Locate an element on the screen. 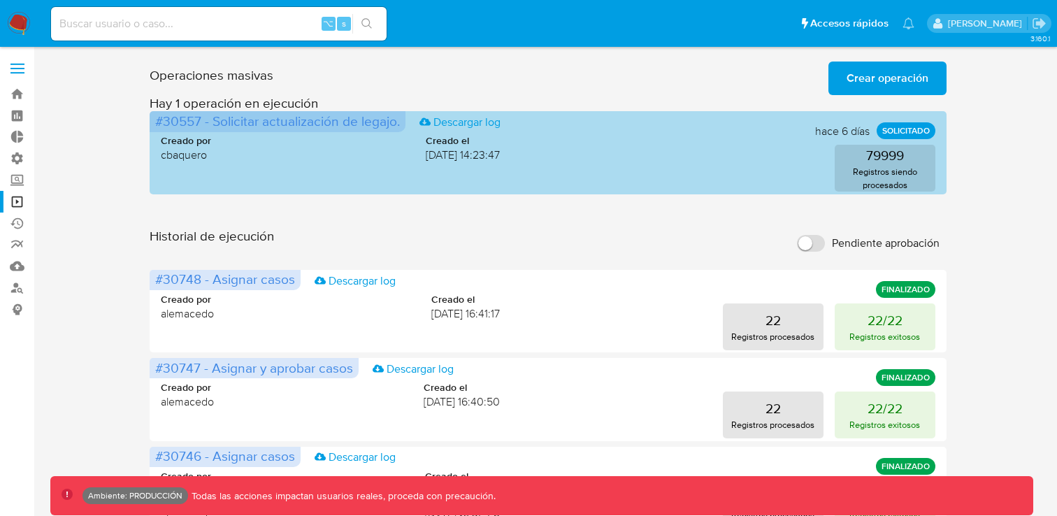 Image resolution: width=1057 pixels, height=516 pixels. span: Accesos rápidos is located at coordinates (849, 23).